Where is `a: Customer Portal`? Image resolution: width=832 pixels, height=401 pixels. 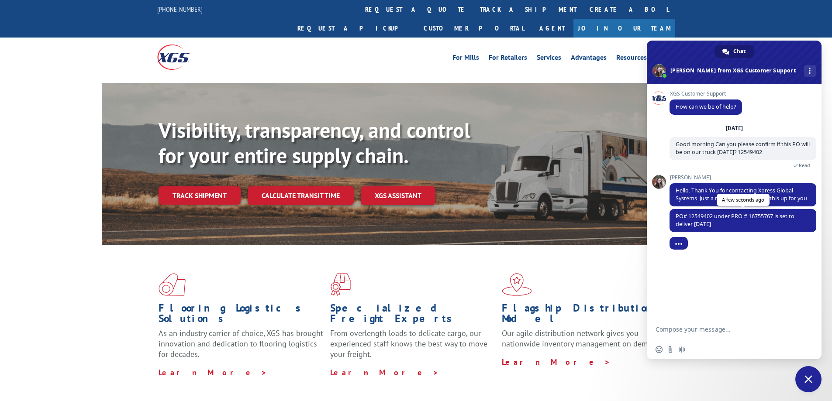
a: Customer Portal is located at coordinates (474, 28).